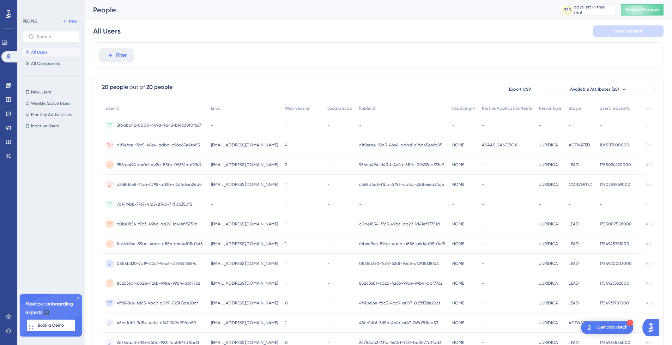 This screenshot has width=672, height=345. Describe the element at coordinates (615, 224) in the screenshot. I see `span: 1755007558000` at that location.